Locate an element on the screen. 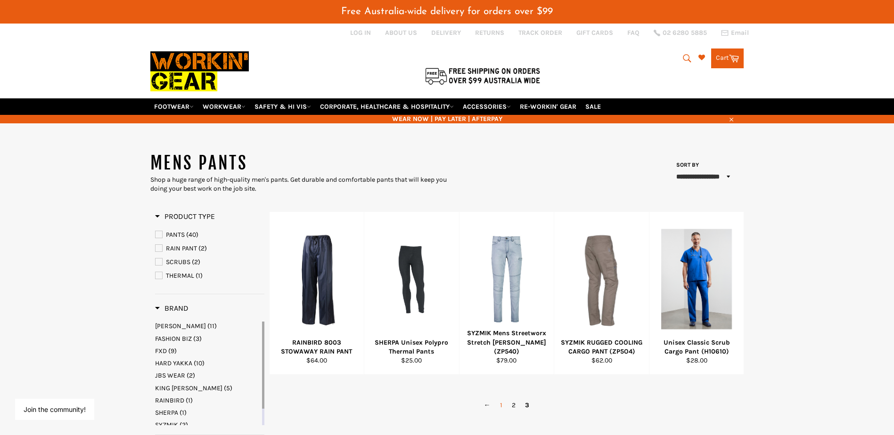 This screenshot has height=435, width=894. a: ACCESSORIES is located at coordinates (487, 106).